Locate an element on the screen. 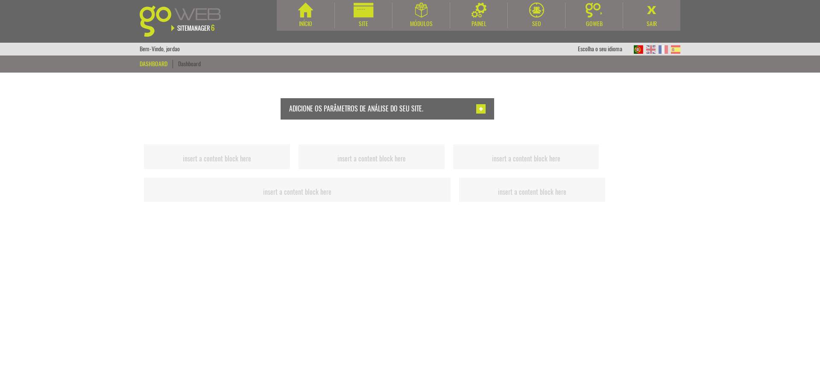 This screenshot has height=389, width=820. div: Painel is located at coordinates (479, 24).